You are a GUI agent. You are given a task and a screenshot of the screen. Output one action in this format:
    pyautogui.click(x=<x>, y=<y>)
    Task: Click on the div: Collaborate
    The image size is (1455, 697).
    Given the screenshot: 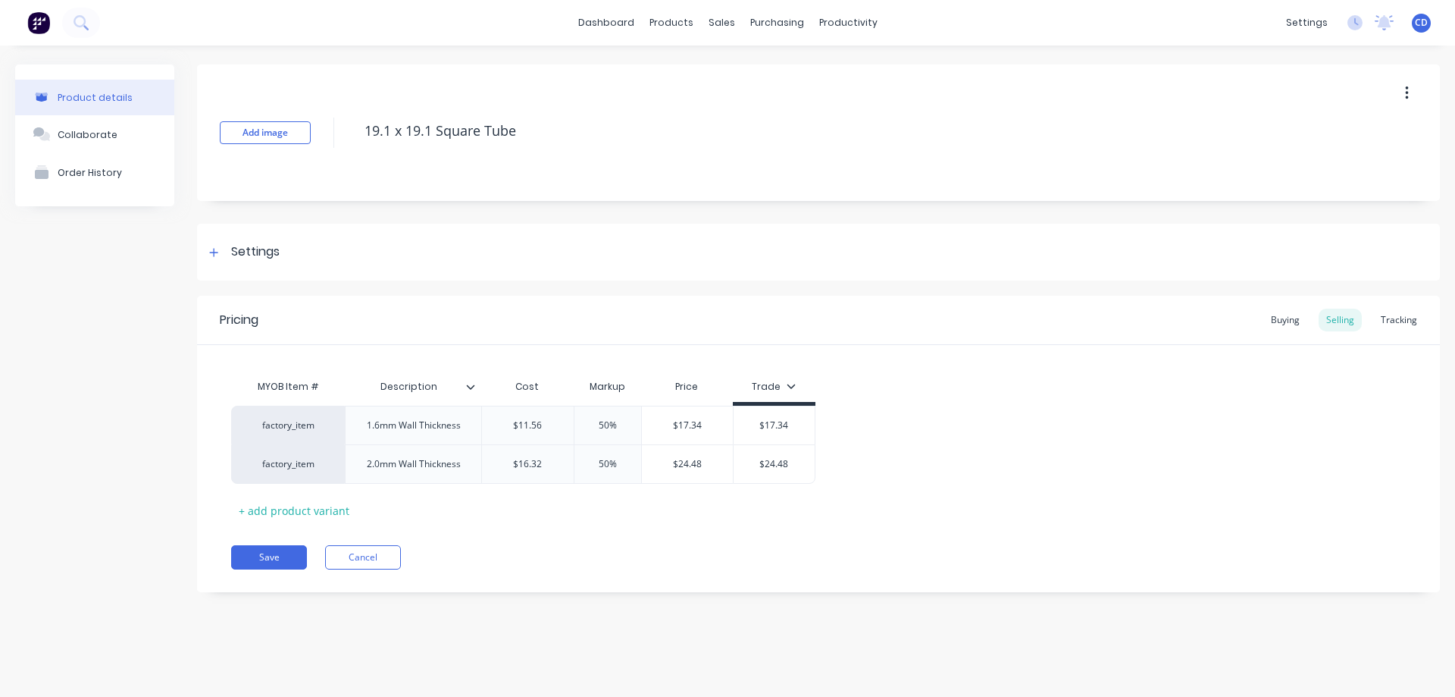 What is the action you would take?
    pyautogui.click(x=87, y=134)
    